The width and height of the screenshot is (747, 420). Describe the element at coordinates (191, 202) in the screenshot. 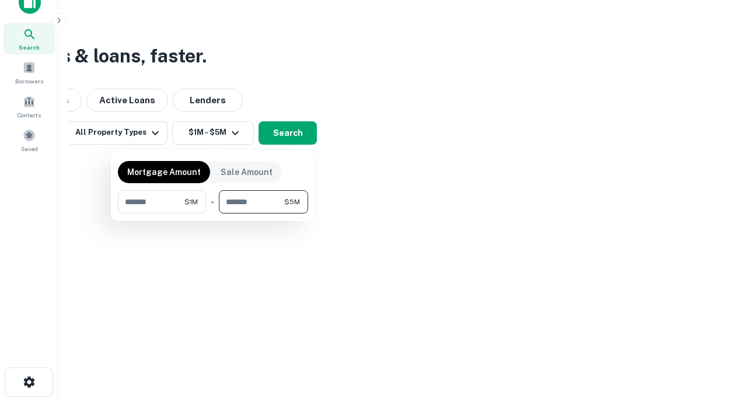

I see `span: $1M` at that location.